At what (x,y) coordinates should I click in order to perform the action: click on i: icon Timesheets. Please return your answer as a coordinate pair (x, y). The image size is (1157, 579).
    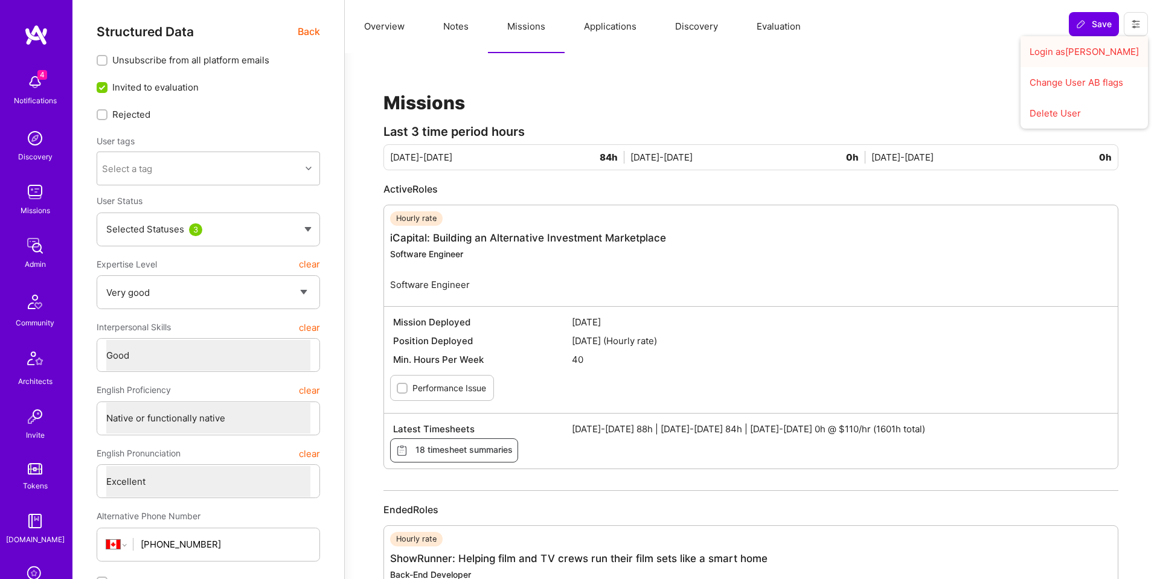
    Looking at the image, I should click on (402, 450).